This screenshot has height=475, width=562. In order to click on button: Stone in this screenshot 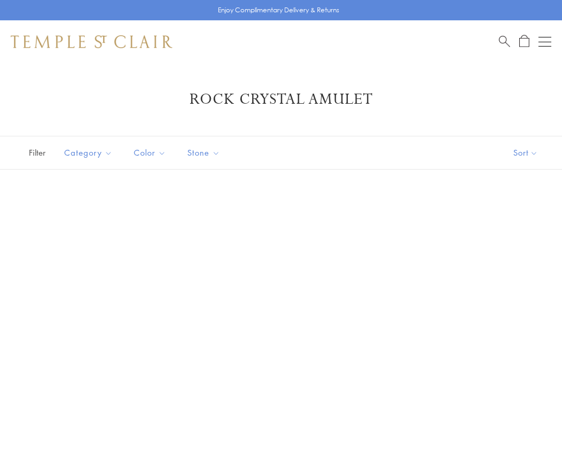, I will do `click(203, 152)`.